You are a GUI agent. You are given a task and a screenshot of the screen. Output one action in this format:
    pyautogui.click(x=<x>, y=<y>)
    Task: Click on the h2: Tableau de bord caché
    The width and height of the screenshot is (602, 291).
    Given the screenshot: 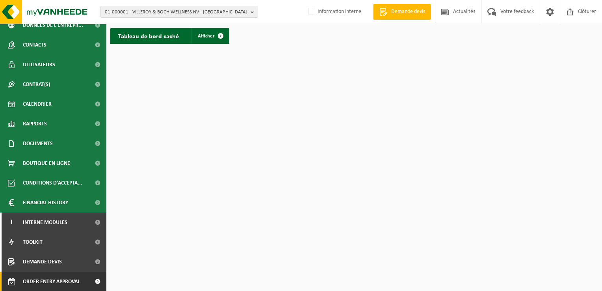 What is the action you would take?
    pyautogui.click(x=148, y=35)
    